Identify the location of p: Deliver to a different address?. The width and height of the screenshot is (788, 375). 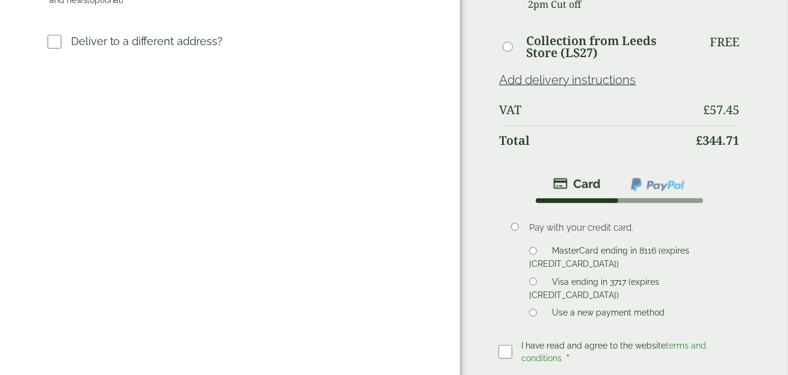
(147, 41).